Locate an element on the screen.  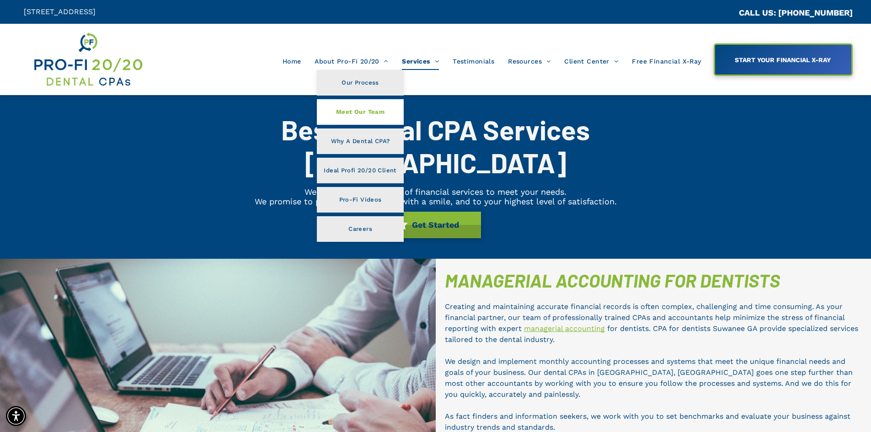
span: START YOUR FINANCIAL X-RAY is located at coordinates (783, 60).